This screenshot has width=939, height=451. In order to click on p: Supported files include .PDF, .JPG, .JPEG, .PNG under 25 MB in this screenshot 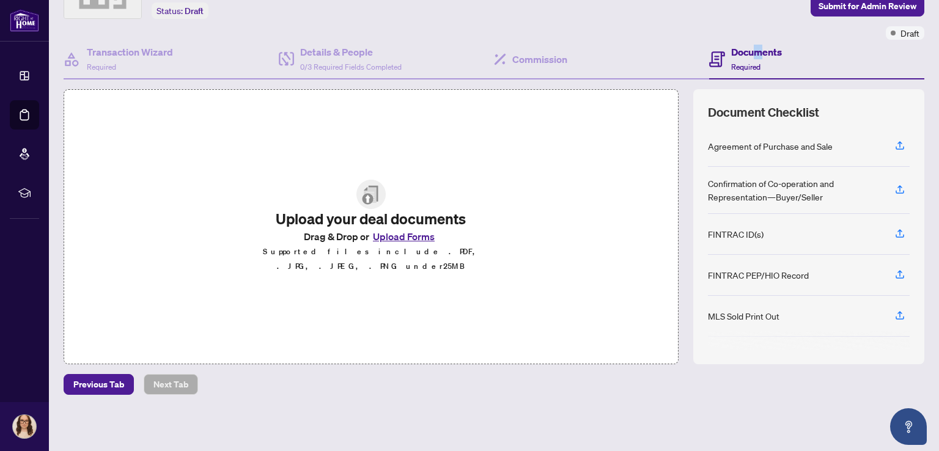, I will do `click(371, 259)`.